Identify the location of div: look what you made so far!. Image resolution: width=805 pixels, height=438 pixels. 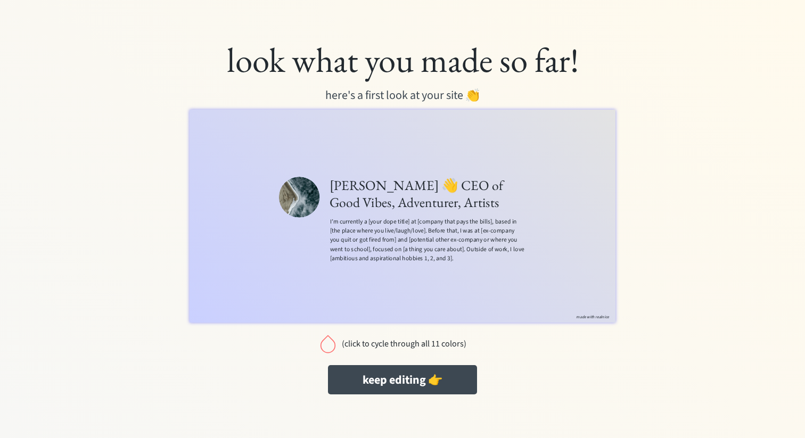
(403, 60).